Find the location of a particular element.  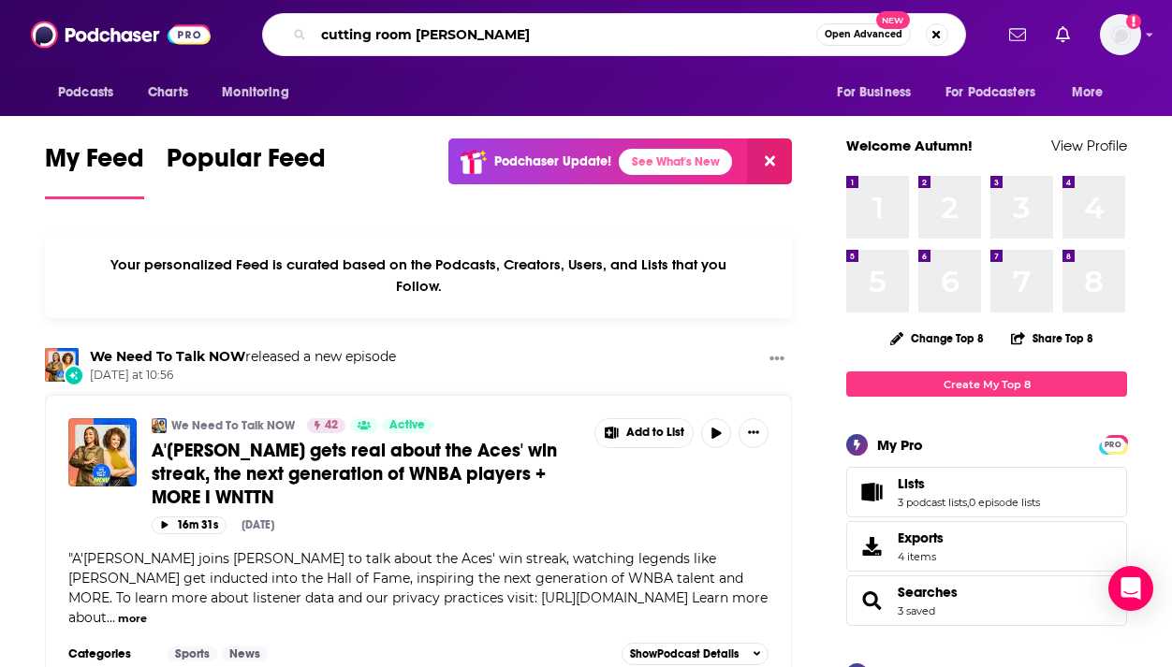

a: A'ja Wilson gets real about the Aces' win streak, the next generation of WNBA players + MORE I WNTTN is located at coordinates (102, 452).